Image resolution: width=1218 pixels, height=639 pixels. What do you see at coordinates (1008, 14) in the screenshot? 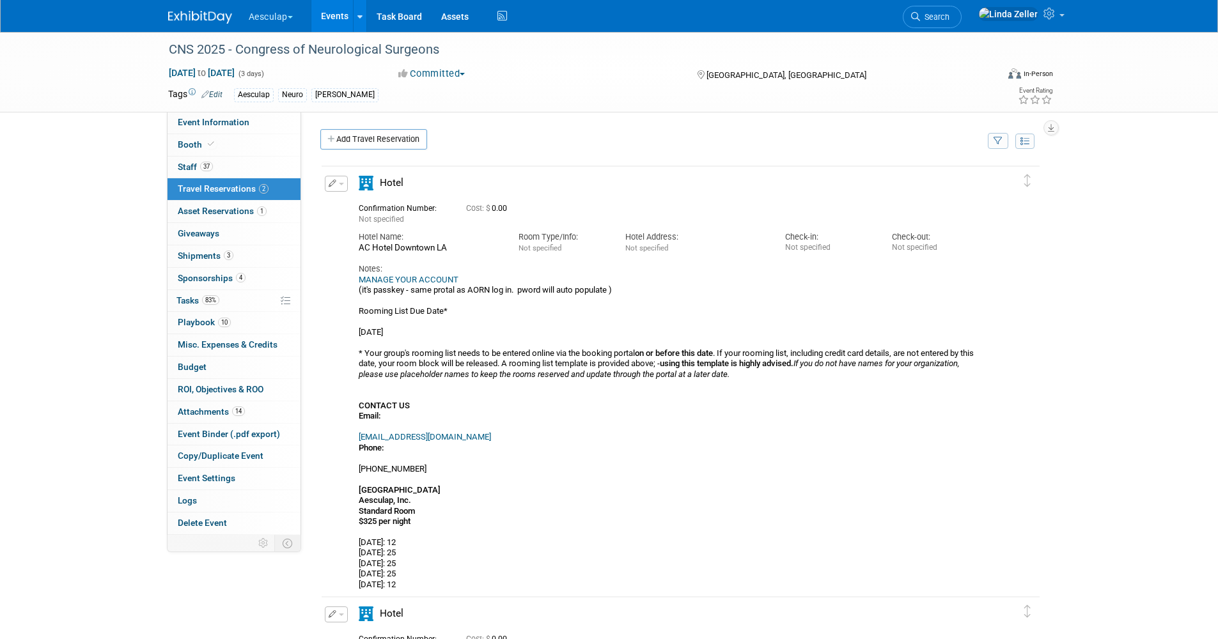
I see `img: Linda Zeller` at bounding box center [1008, 14].